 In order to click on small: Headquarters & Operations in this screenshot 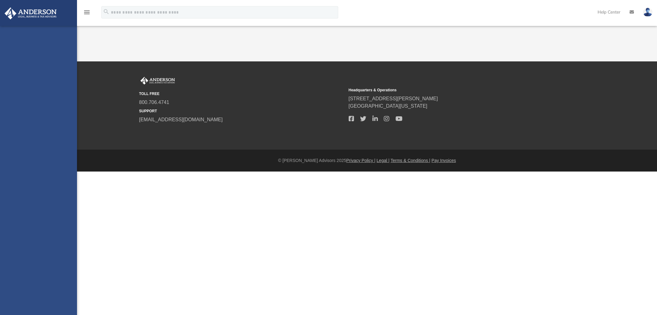, I will do `click(451, 90)`.